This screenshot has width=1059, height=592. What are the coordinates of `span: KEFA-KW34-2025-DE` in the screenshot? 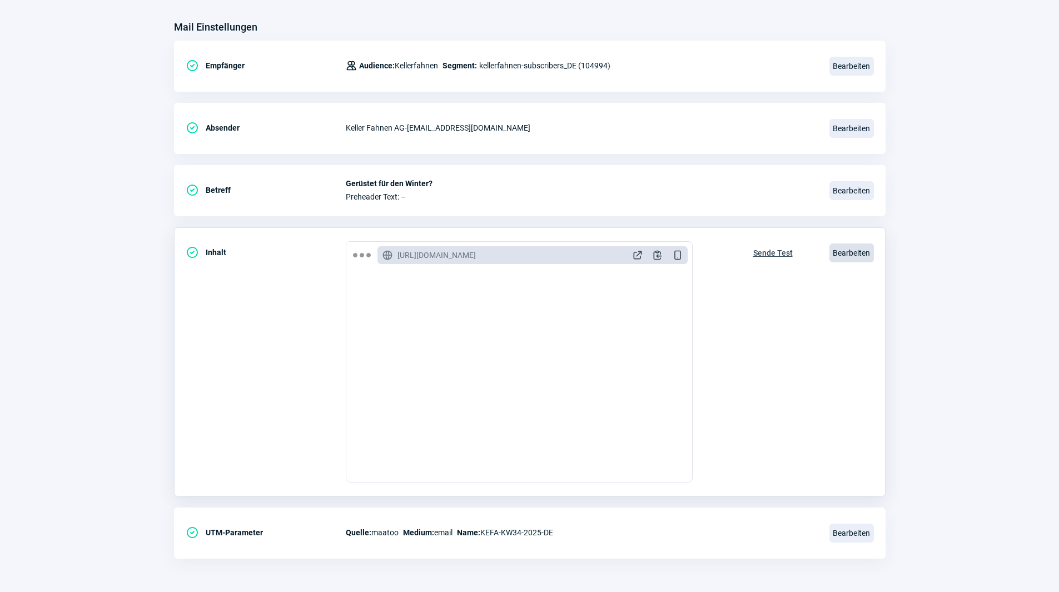 It's located at (505, 532).